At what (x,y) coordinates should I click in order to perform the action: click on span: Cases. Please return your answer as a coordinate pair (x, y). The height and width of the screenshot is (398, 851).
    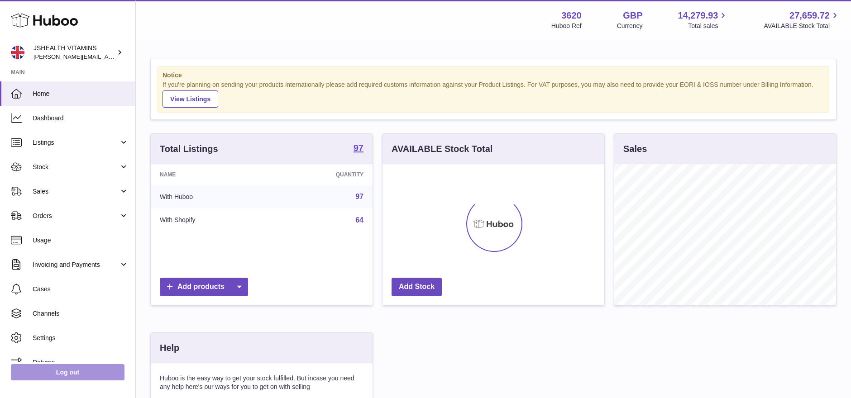
    Looking at the image, I should click on (81, 289).